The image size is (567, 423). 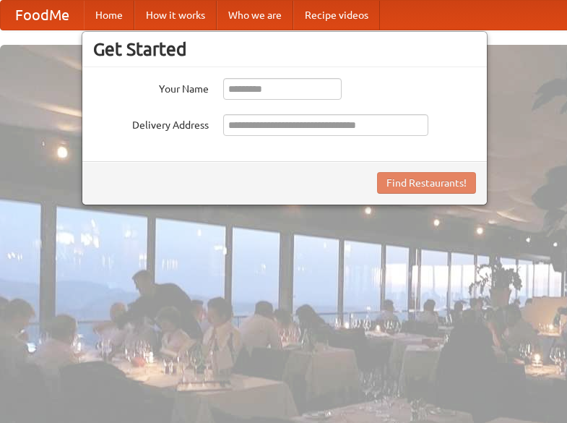 What do you see at coordinates (151, 87) in the screenshot?
I see `label: Your Name` at bounding box center [151, 87].